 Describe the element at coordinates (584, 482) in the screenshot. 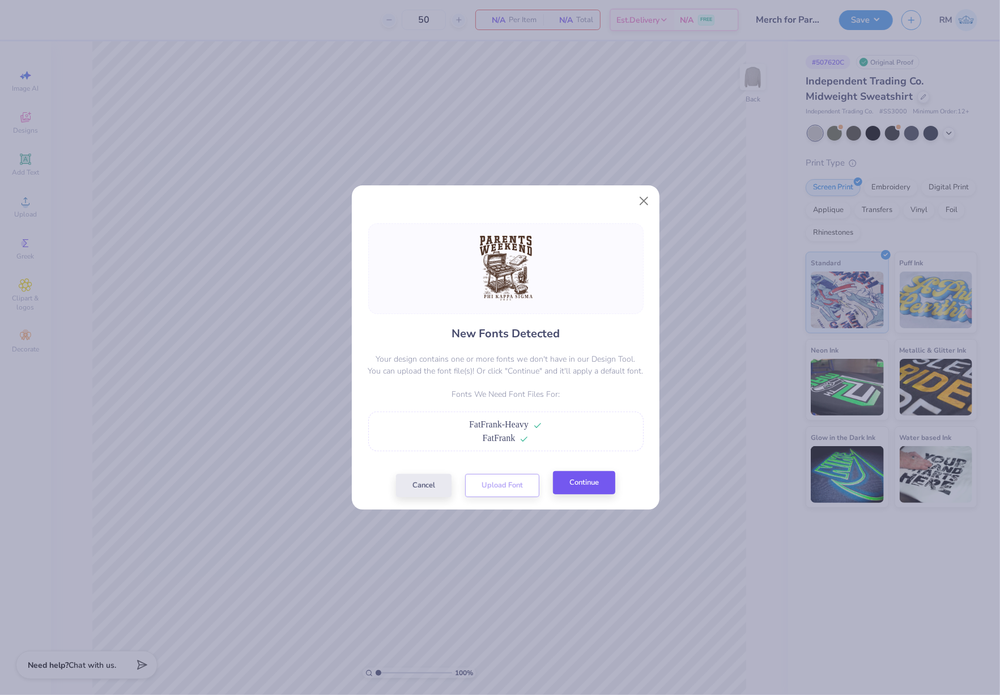

I see `button: Continue` at that location.